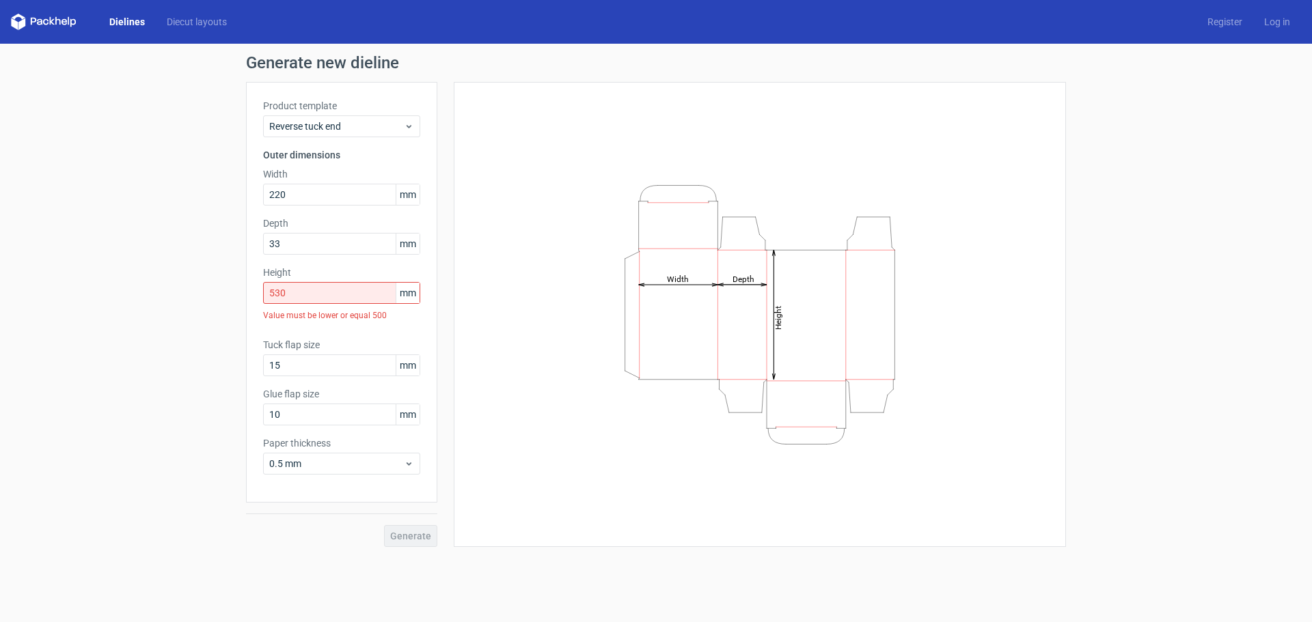  What do you see at coordinates (778, 317) in the screenshot?
I see `tspan: Height` at bounding box center [778, 317].